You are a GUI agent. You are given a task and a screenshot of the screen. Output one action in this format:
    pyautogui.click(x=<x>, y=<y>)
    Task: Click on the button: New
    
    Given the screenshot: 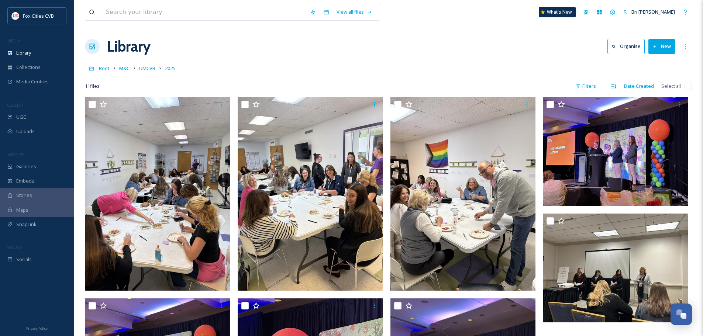 What is the action you would take?
    pyautogui.click(x=662, y=46)
    